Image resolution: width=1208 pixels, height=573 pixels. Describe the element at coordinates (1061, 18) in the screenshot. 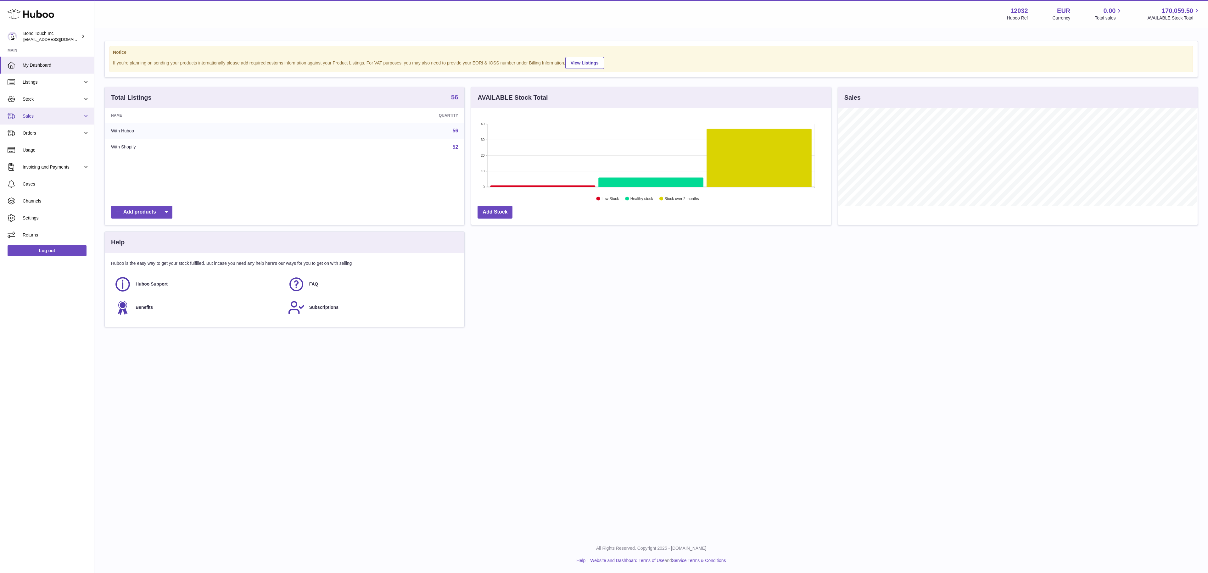

I see `div: Currency` at that location.